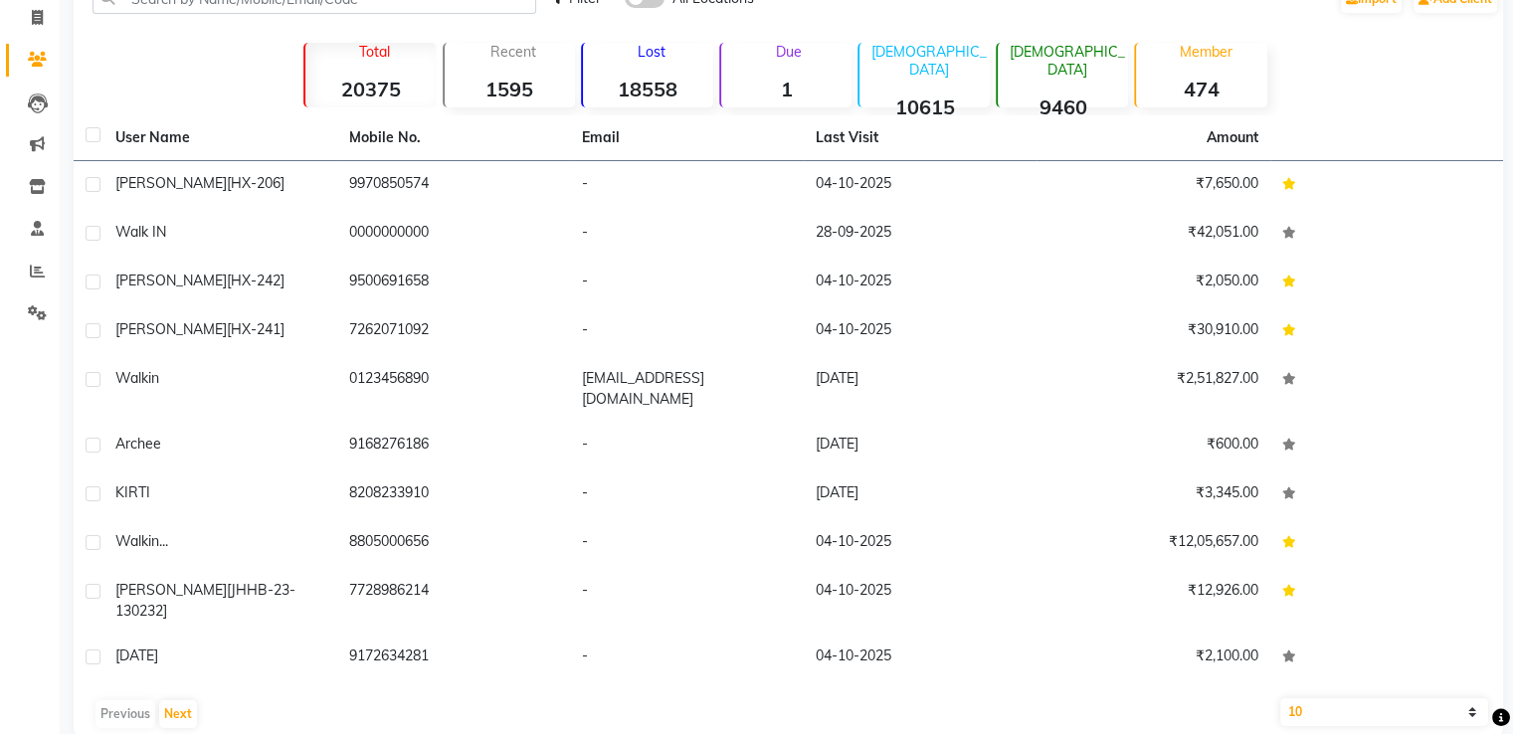 The width and height of the screenshot is (1513, 734). Describe the element at coordinates (1153, 543) in the screenshot. I see `td: ₹12,05,657.00` at that location.